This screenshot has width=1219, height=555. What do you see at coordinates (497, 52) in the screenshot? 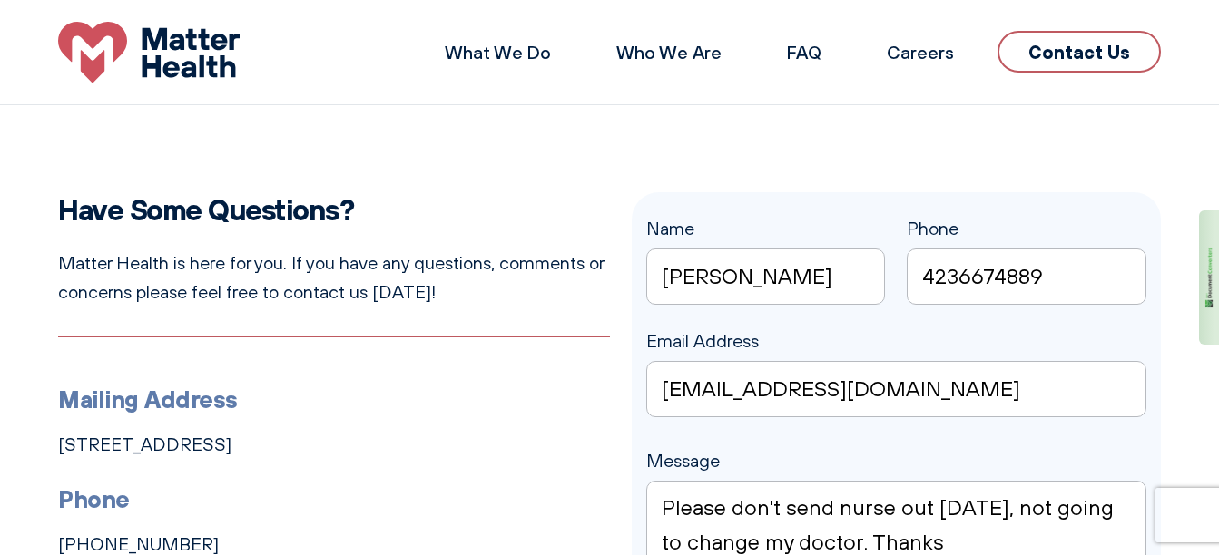
I see `a: What We Do` at bounding box center [497, 52].